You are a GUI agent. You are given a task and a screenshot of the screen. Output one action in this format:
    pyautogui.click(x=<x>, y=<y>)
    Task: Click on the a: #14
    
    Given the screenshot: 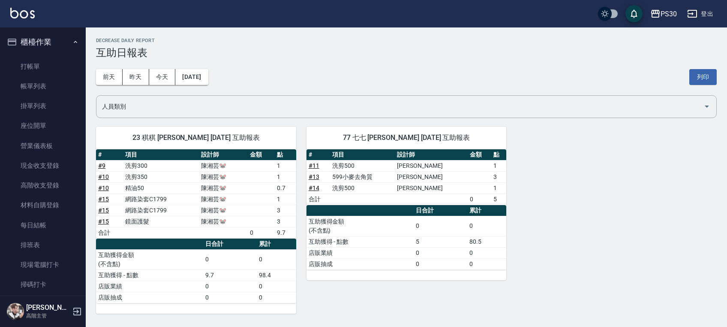 What is the action you would take?
    pyautogui.click(x=314, y=188)
    